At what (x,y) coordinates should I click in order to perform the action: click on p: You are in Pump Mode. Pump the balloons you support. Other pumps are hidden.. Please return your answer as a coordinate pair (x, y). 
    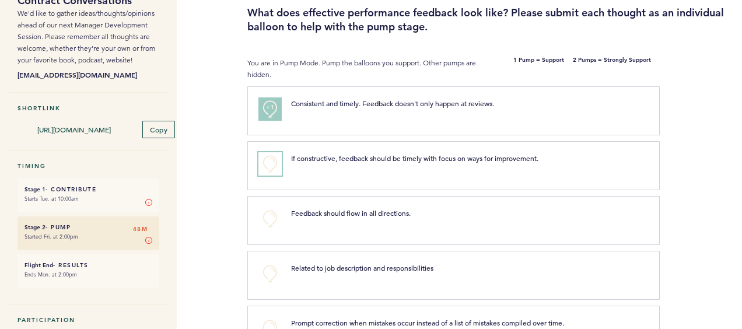
    Looking at the image, I should click on (366, 69).